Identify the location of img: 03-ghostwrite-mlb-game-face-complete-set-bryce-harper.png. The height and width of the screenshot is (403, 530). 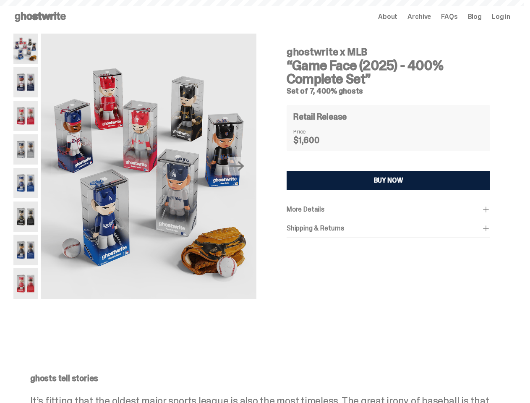
(26, 116).